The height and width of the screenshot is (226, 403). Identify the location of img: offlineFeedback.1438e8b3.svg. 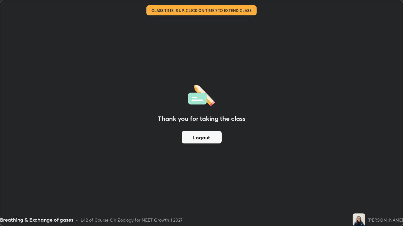
(201, 95).